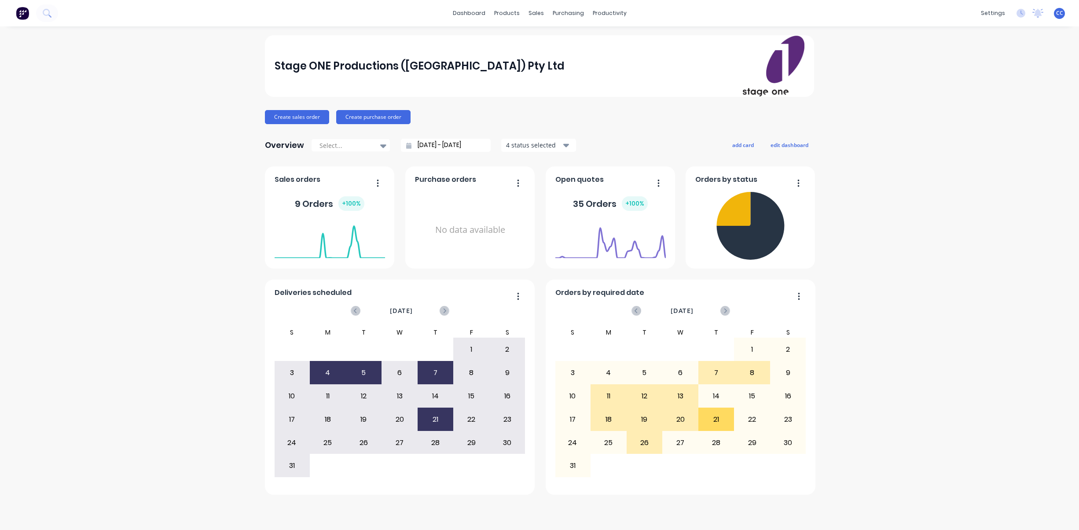 This screenshot has height=530, width=1079. Describe the element at coordinates (644, 396) in the screenshot. I see `div: 12` at that location.